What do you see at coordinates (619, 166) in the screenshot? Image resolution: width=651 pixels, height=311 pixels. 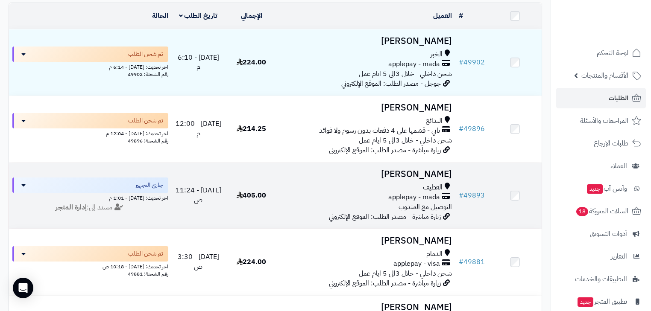 I see `span: العملاء` at bounding box center [619, 166].